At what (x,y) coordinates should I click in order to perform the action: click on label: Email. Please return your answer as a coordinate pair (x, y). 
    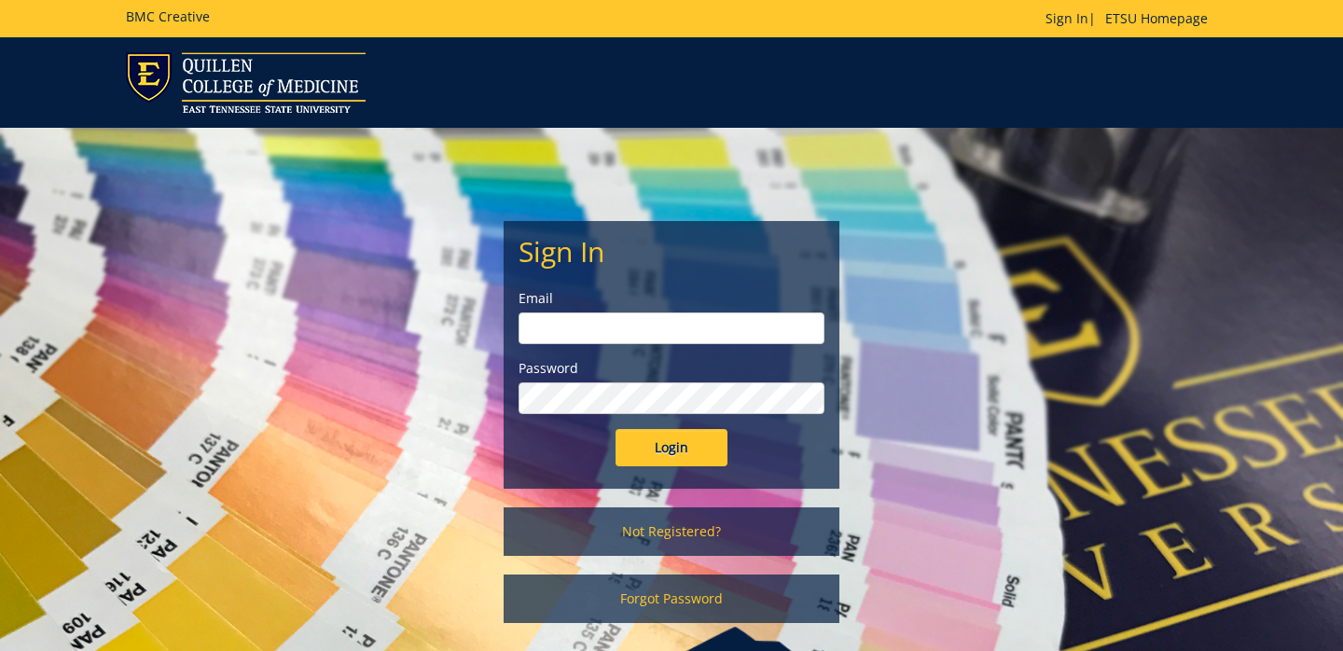
    Looking at the image, I should click on (671, 298).